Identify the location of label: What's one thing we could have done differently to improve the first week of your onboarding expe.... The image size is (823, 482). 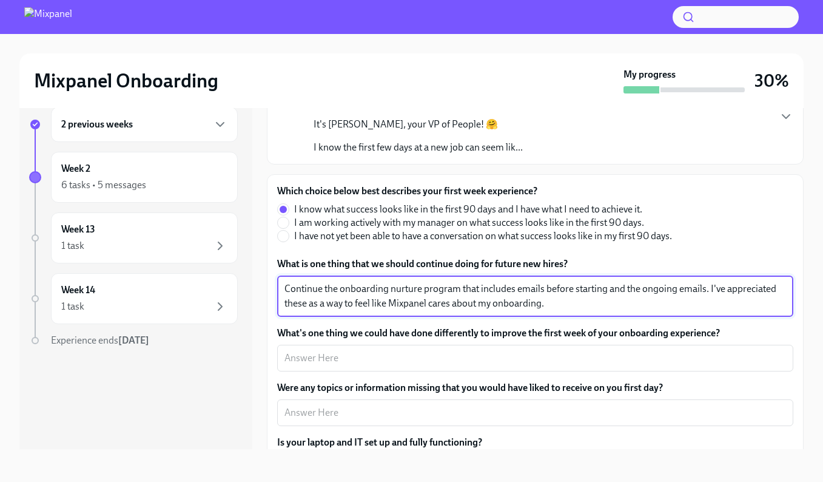
(535, 333).